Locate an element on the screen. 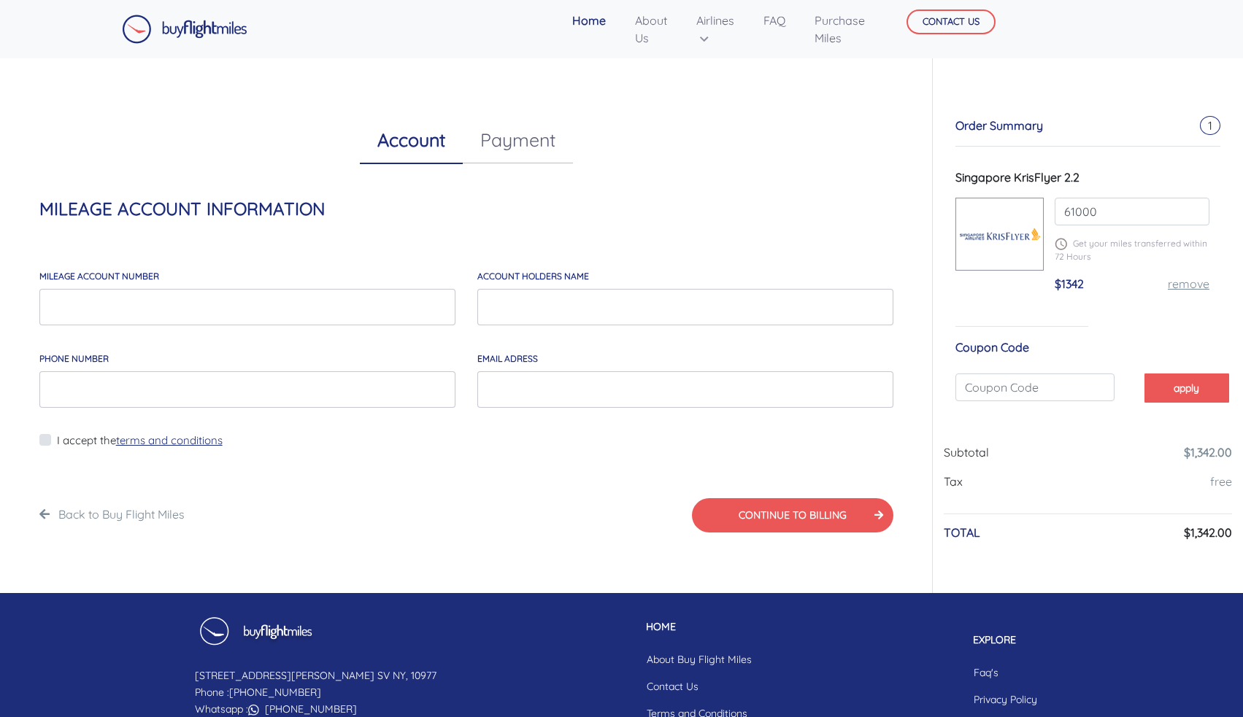  img: Buy Flight Miles Logo is located at coordinates (185, 29).